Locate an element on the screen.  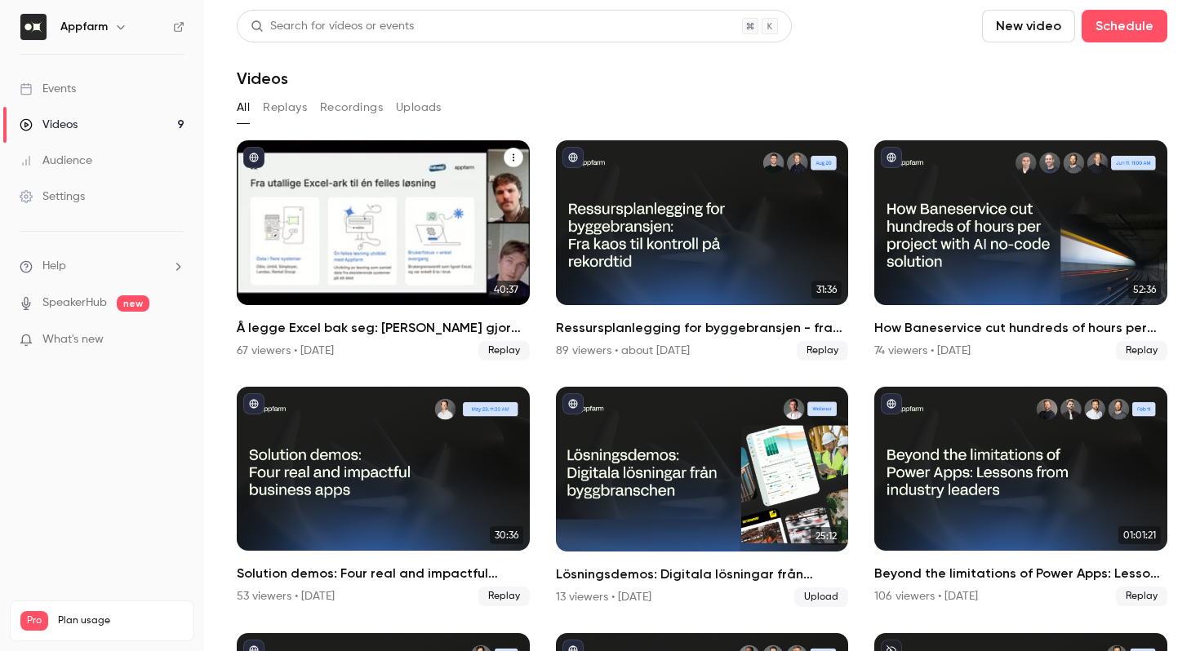
img: Appfarm is located at coordinates (33, 27).